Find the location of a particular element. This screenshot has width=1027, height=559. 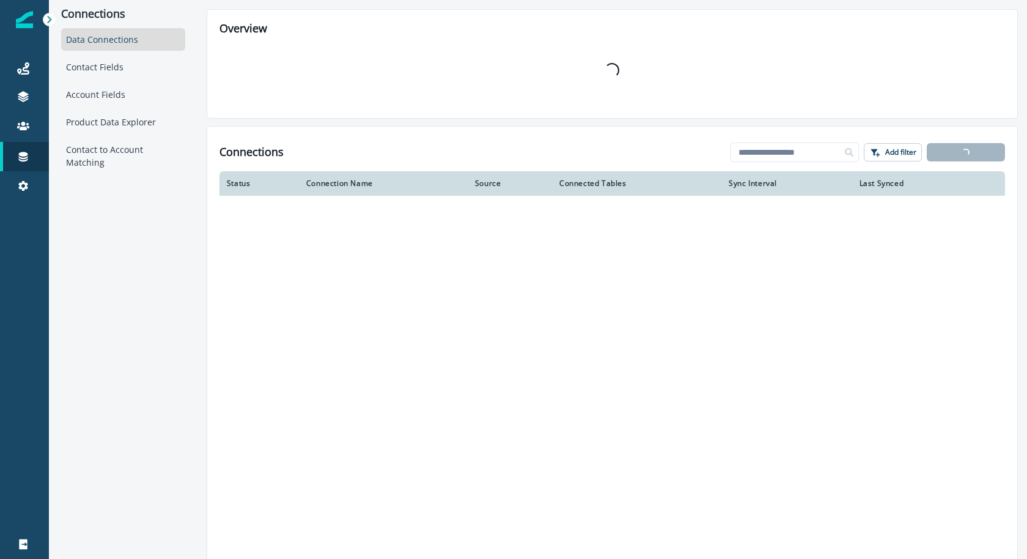

img: Inflection is located at coordinates (24, 20).